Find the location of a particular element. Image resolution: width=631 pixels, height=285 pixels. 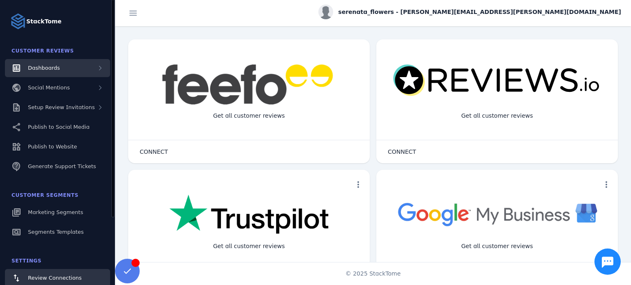

span: © 2025 StackTome is located at coordinates (373, 274).